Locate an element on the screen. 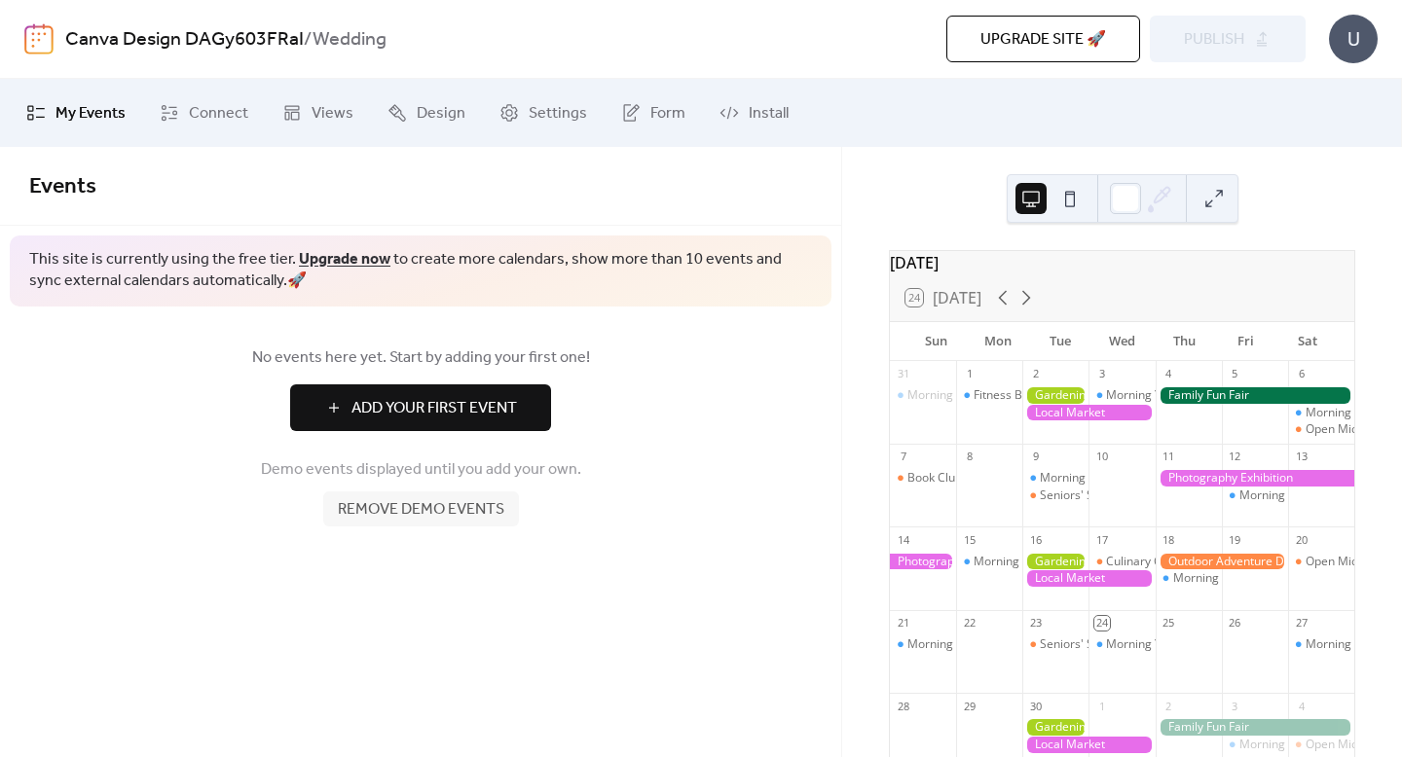 Image resolution: width=1402 pixels, height=757 pixels. div: 2 is located at coordinates (1035, 374).